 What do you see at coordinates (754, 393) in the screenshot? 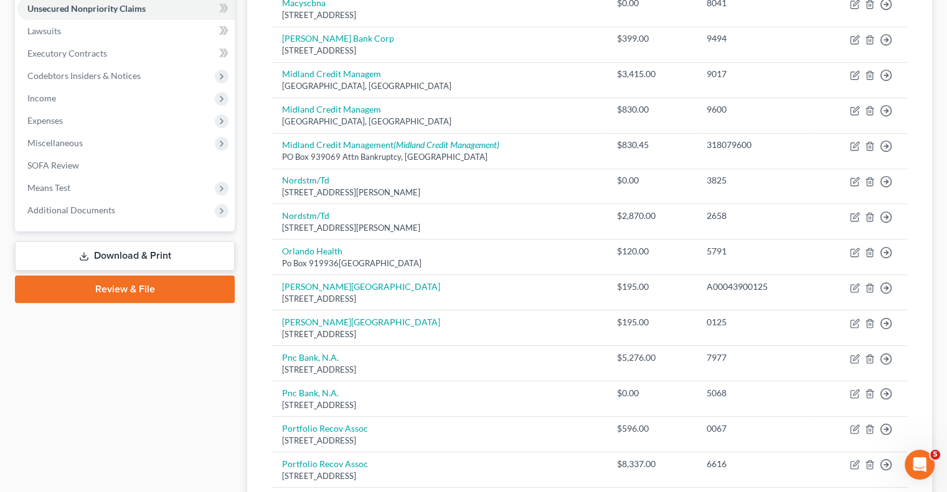
I see `div: 5068` at bounding box center [754, 393].